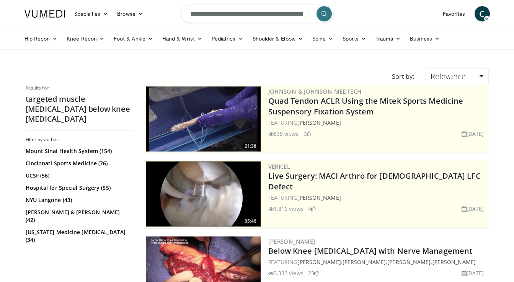 The height and width of the screenshot is (282, 514). What do you see at coordinates (314, 273) in the screenshot?
I see `li: 23` at bounding box center [314, 273].